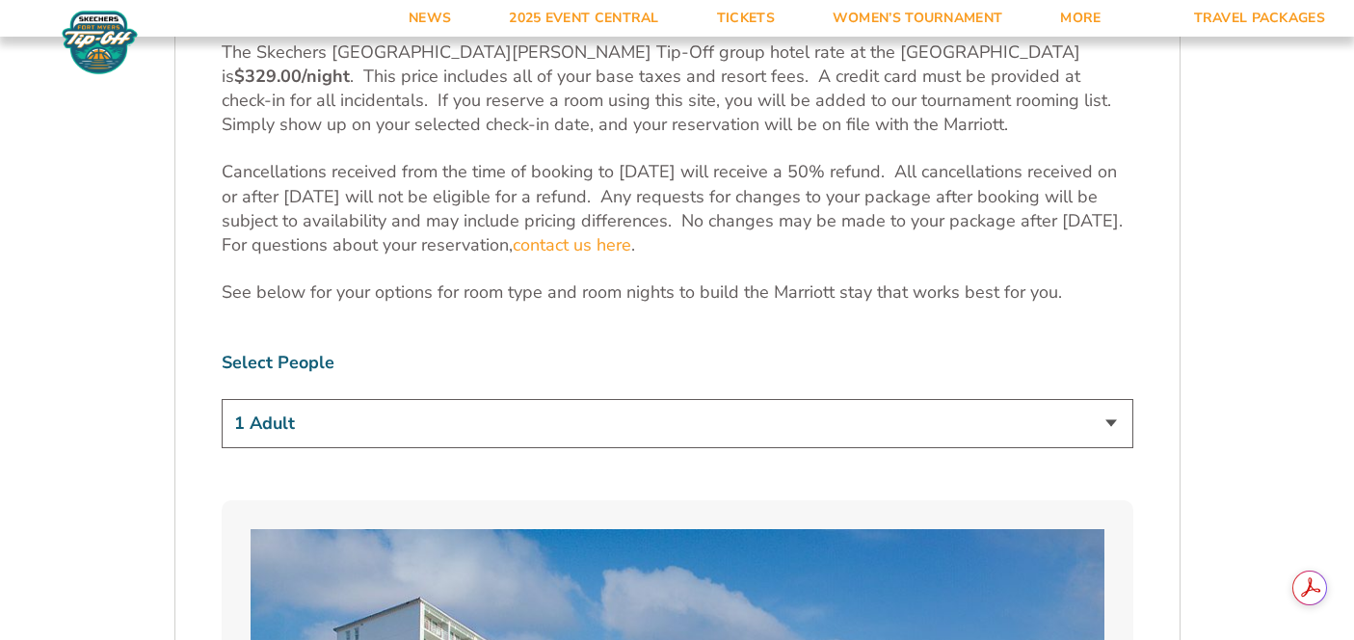 The image size is (1354, 640). I want to click on a: contact us here, so click(571, 245).